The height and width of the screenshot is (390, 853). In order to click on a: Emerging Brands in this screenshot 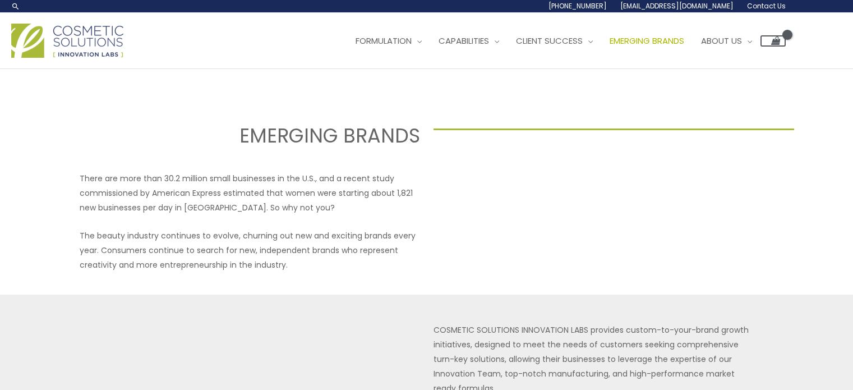, I will do `click(647, 41)`.